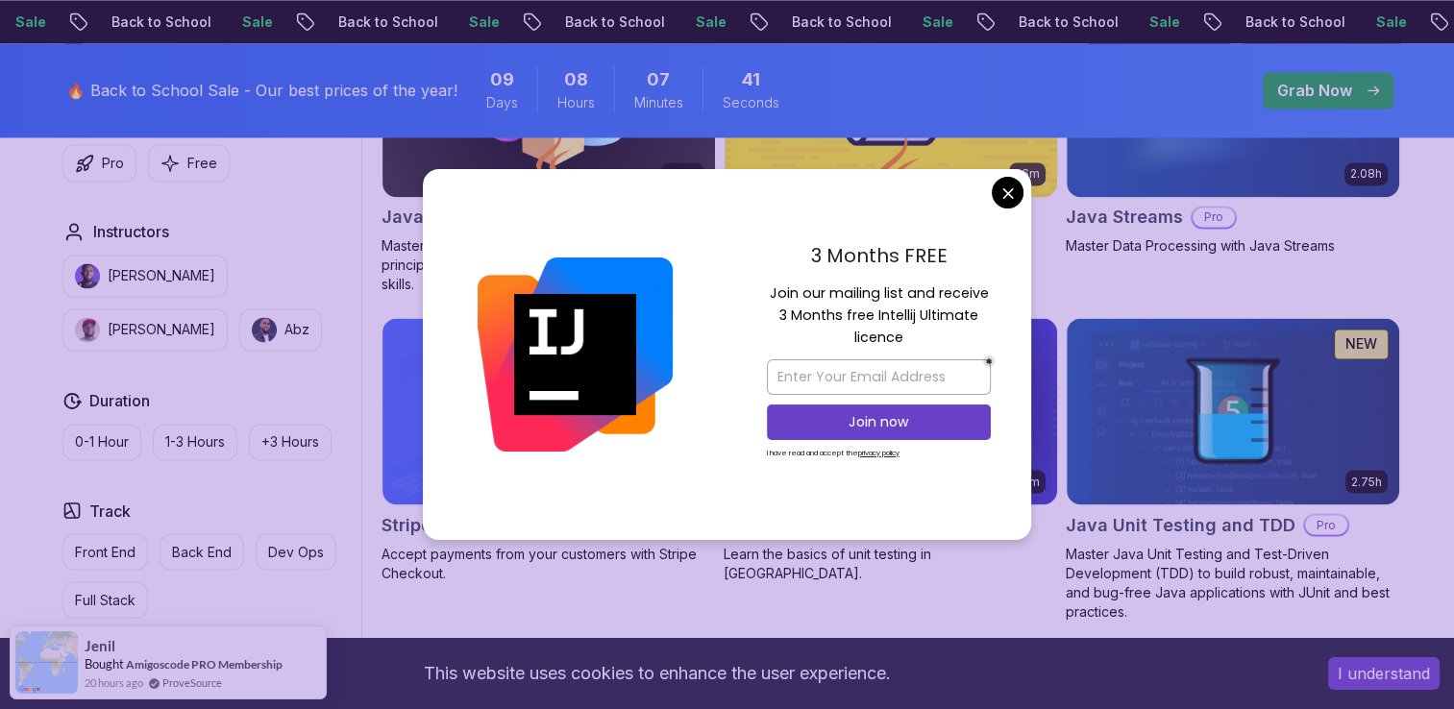  What do you see at coordinates (751, 80) in the screenshot?
I see `span: 41 Seconds` at bounding box center [751, 80].